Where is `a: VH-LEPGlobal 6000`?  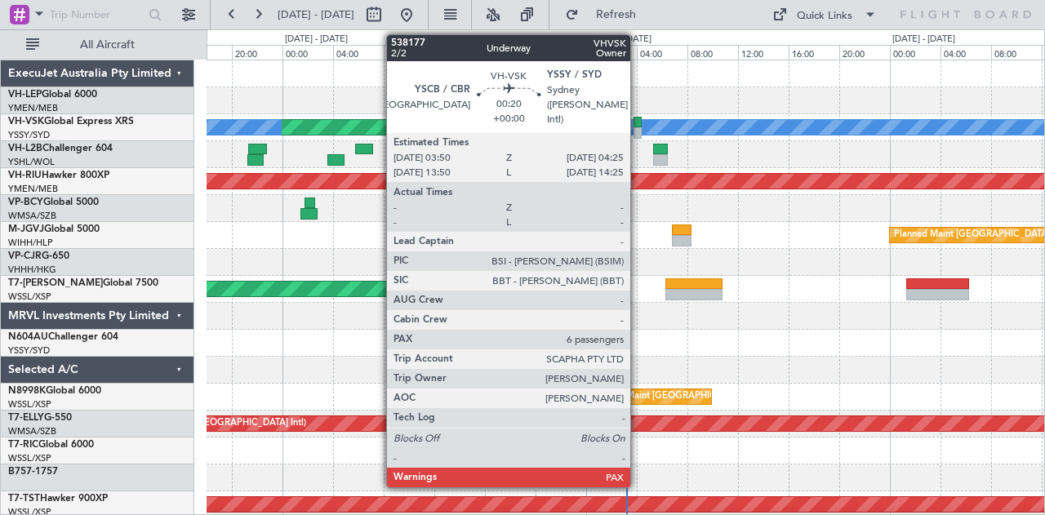
a: VH-LEPGlobal 6000 is located at coordinates (52, 95).